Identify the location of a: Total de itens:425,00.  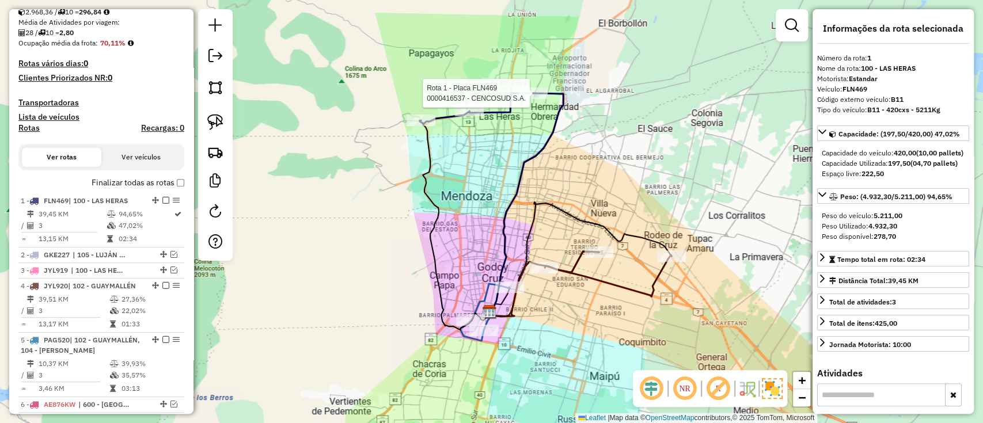
(893, 322).